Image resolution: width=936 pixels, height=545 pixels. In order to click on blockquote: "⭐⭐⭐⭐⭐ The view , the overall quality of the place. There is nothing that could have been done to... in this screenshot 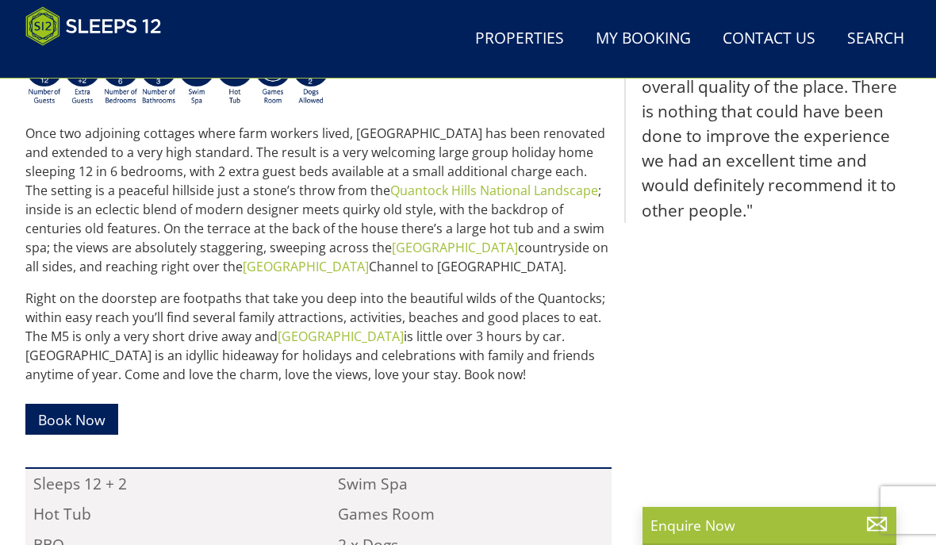, I will do `click(767, 136)`.